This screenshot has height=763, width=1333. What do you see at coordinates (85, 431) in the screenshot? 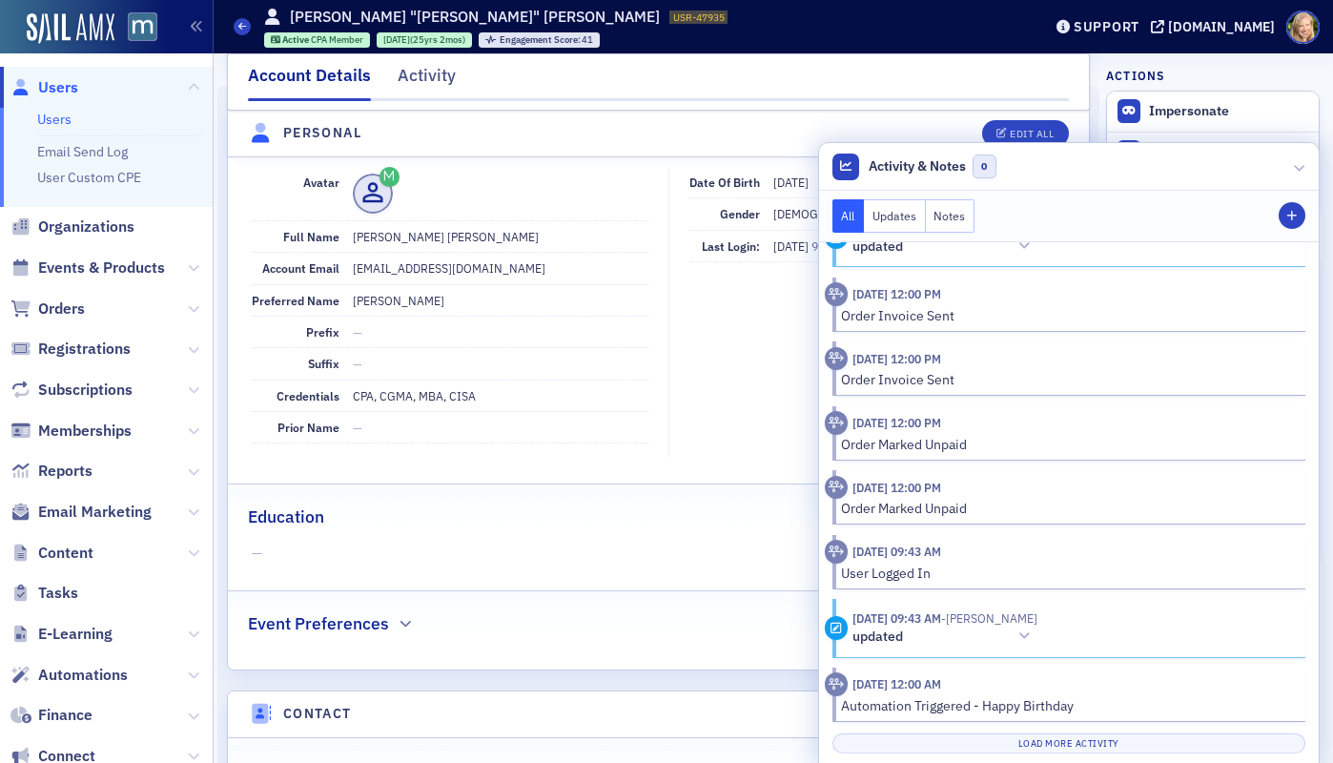
I see `span: Memberships` at bounding box center [85, 431].